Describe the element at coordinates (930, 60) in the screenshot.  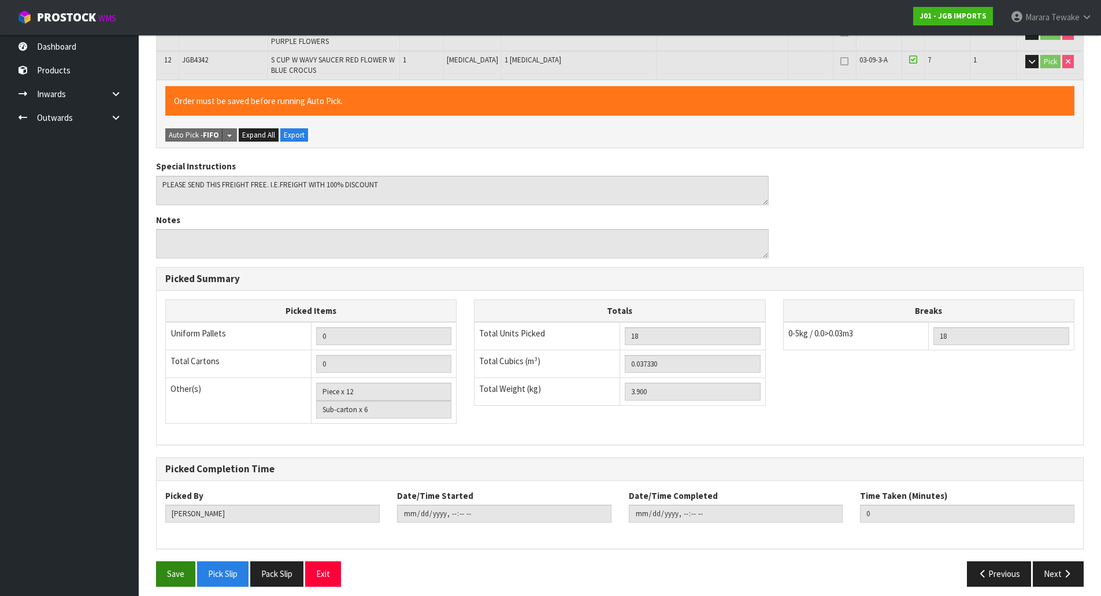
I see `span: 7` at that location.